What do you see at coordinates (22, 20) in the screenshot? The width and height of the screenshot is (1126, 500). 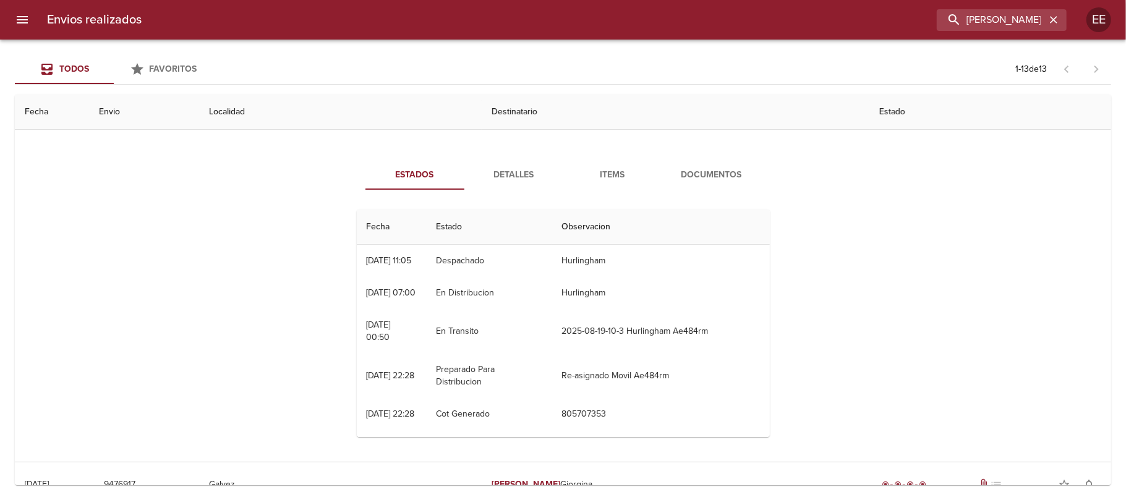 I see `button: menu` at bounding box center [22, 20].